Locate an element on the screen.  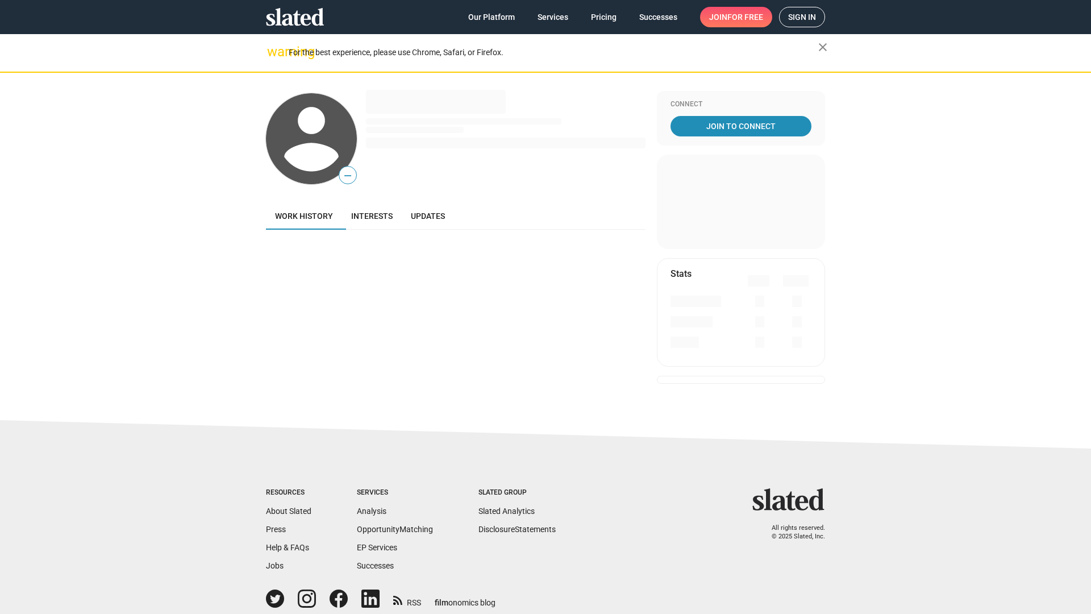
span: Services is located at coordinates (553, 17).